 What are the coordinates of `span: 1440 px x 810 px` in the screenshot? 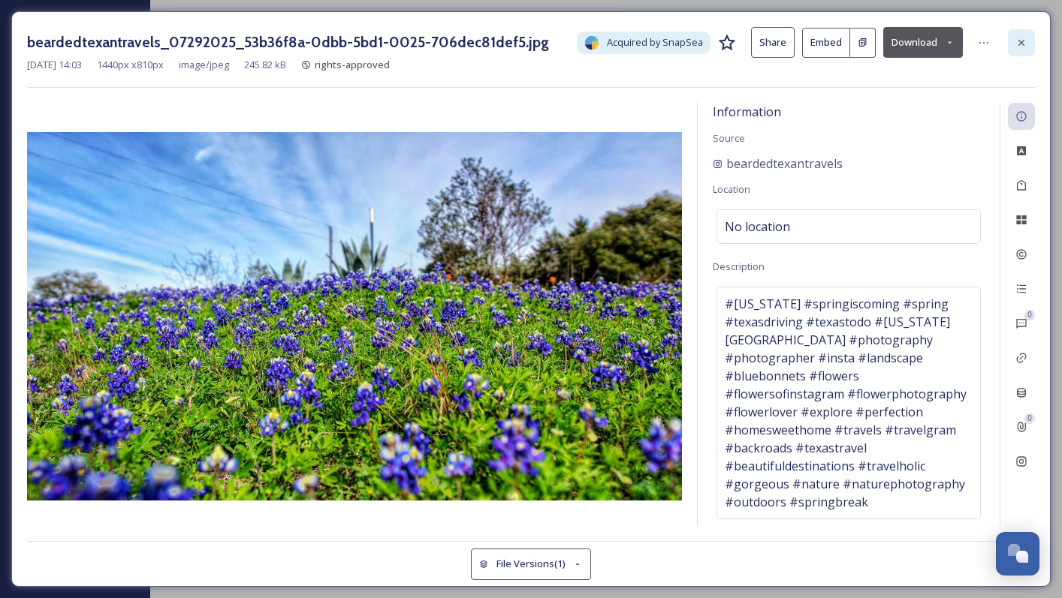 It's located at (130, 65).